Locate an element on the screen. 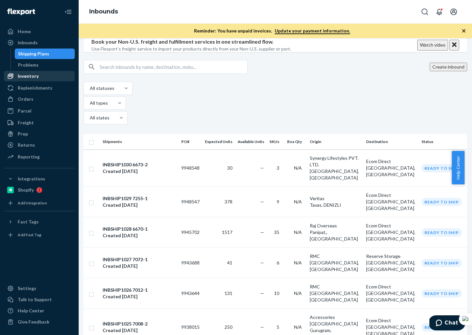  div: Inbounds is located at coordinates (28, 43).